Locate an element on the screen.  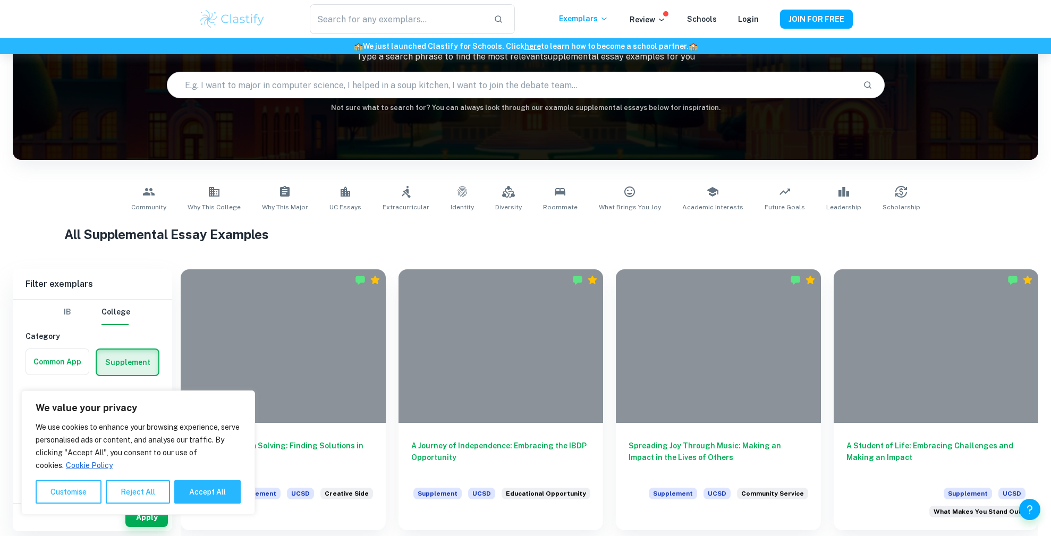
div: We value your privacy is located at coordinates (138, 453).